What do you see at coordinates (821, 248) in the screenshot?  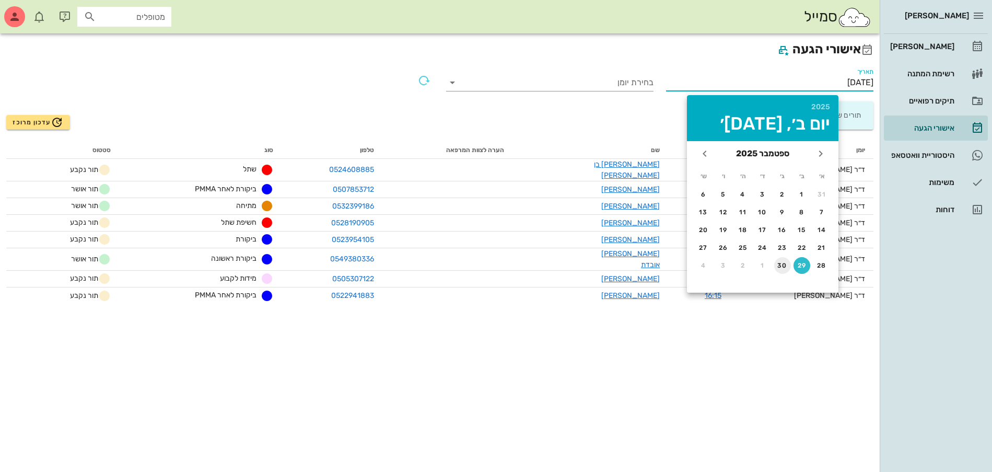 I see `div: 21` at bounding box center [821, 248].